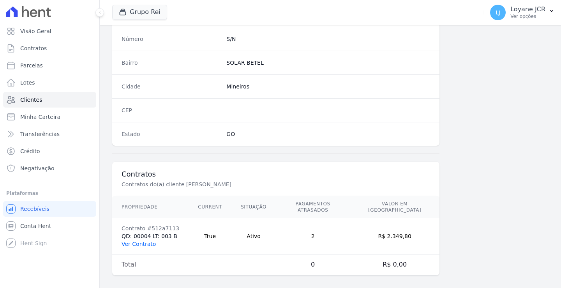  Describe the element at coordinates (35, 209) in the screenshot. I see `span: Recebíveis` at that location.